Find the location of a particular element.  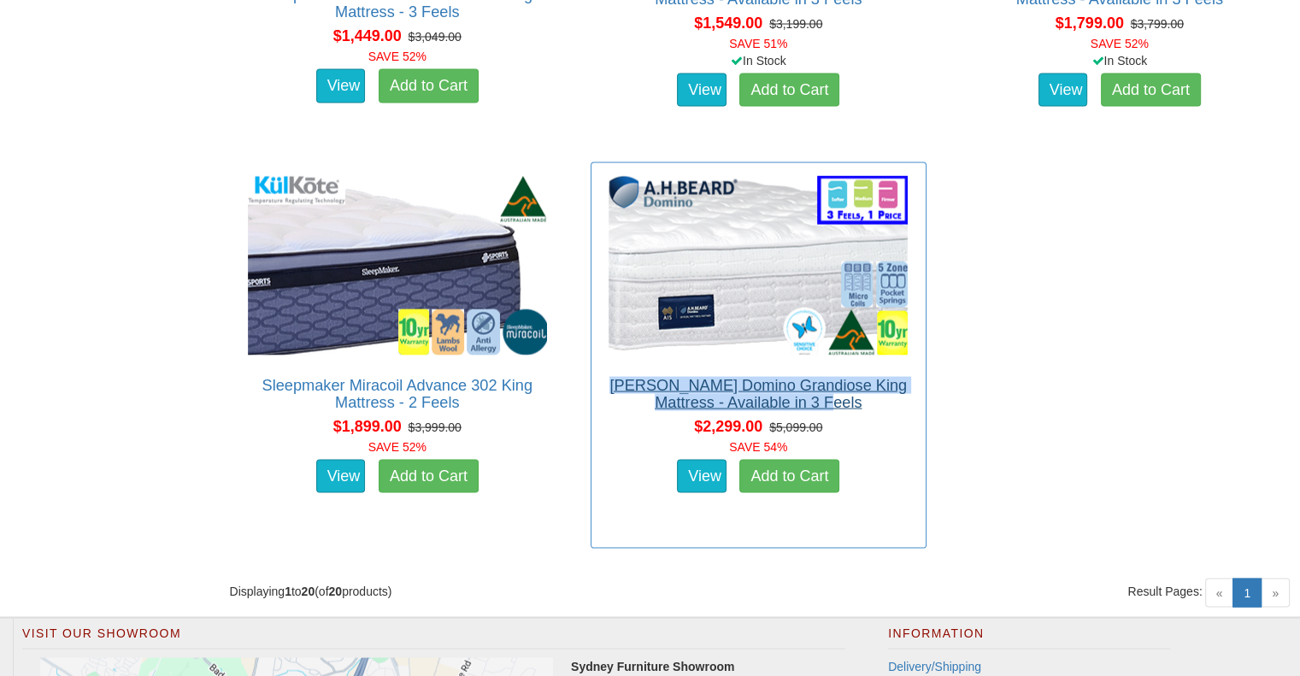

del: $3,049.00 is located at coordinates (435, 37).